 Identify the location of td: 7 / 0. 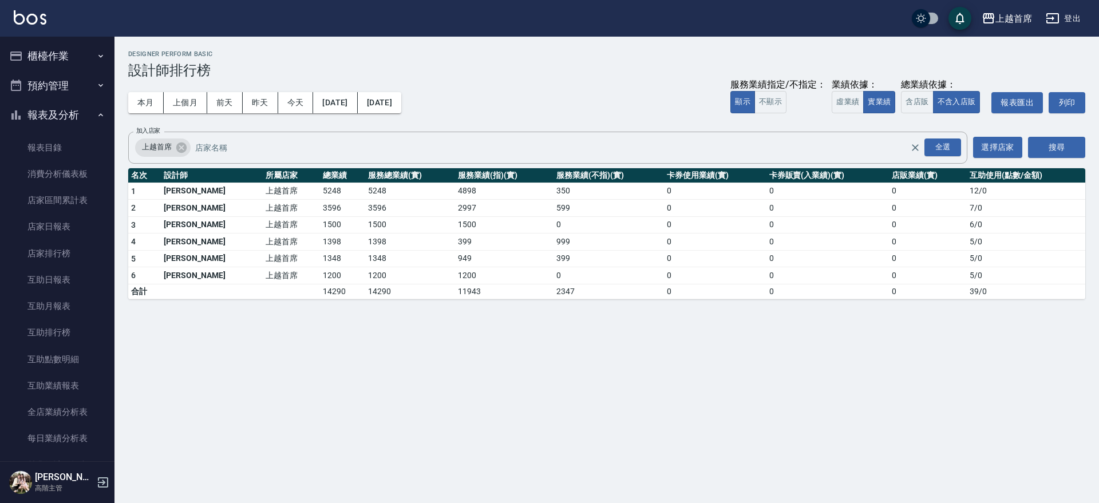
(1026, 208).